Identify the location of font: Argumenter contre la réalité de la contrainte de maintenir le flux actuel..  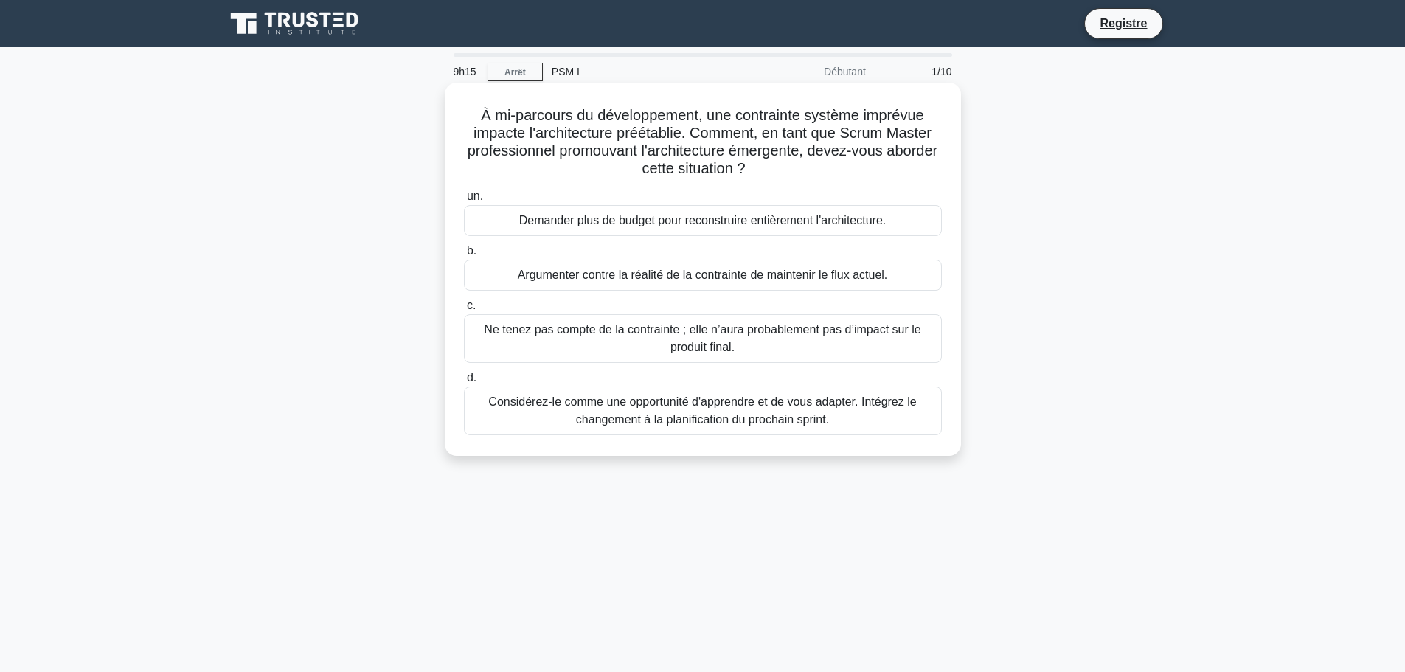
(703, 274).